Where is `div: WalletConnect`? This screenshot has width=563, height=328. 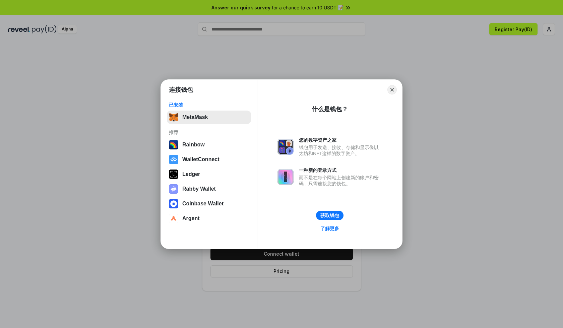 div: WalletConnect is located at coordinates (201, 160).